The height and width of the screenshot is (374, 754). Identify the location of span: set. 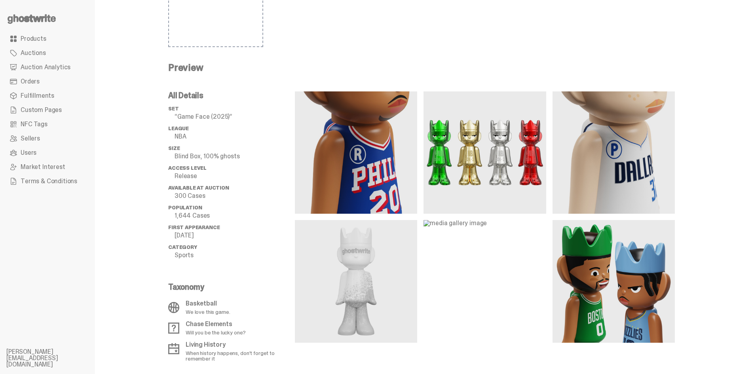
(173, 108).